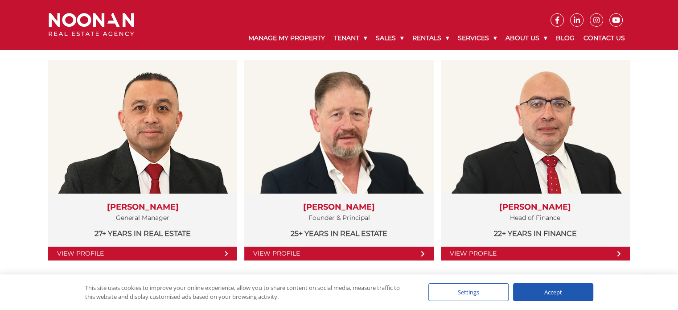 The height and width of the screenshot is (310, 678). Describe the element at coordinates (339, 233) in the screenshot. I see `p: 25+ years in Real Estate` at that location.